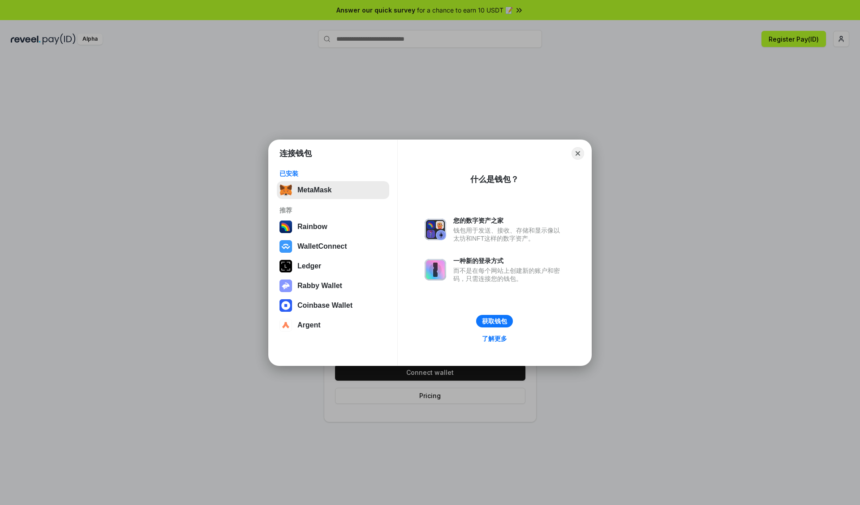 The height and width of the screenshot is (505, 860). I want to click on div: 了解更多, so click(494, 339).